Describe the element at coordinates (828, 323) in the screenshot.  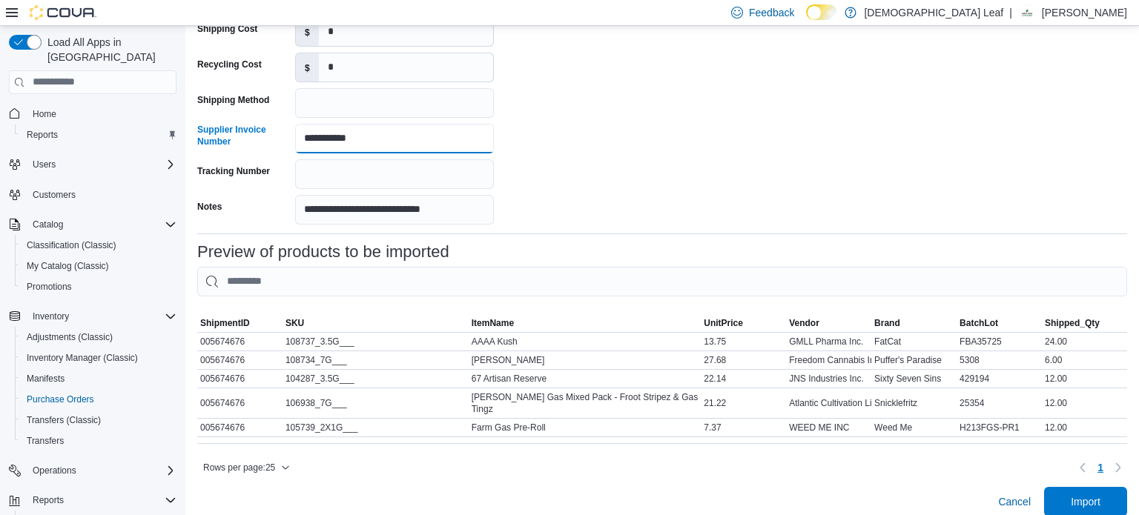
I see `button: Vendor` at that location.